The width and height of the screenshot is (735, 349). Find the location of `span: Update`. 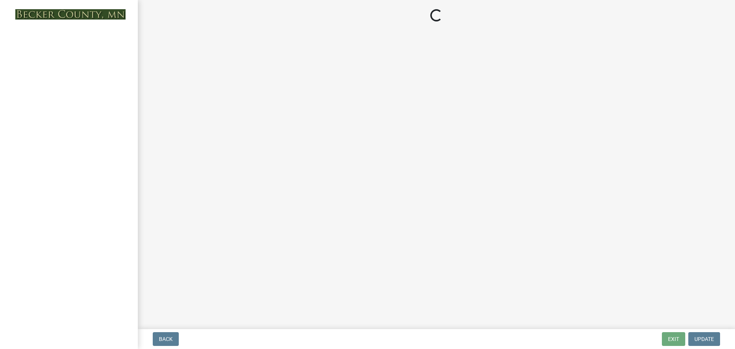

span: Update is located at coordinates (704, 339).